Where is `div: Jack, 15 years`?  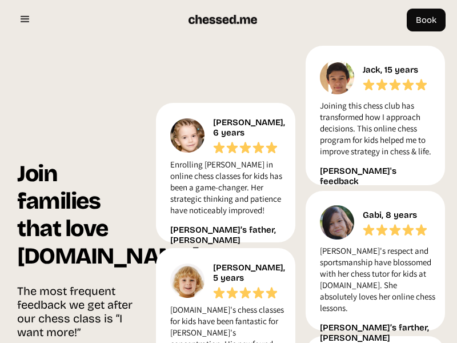 div: Jack, 15 years is located at coordinates (392, 70).